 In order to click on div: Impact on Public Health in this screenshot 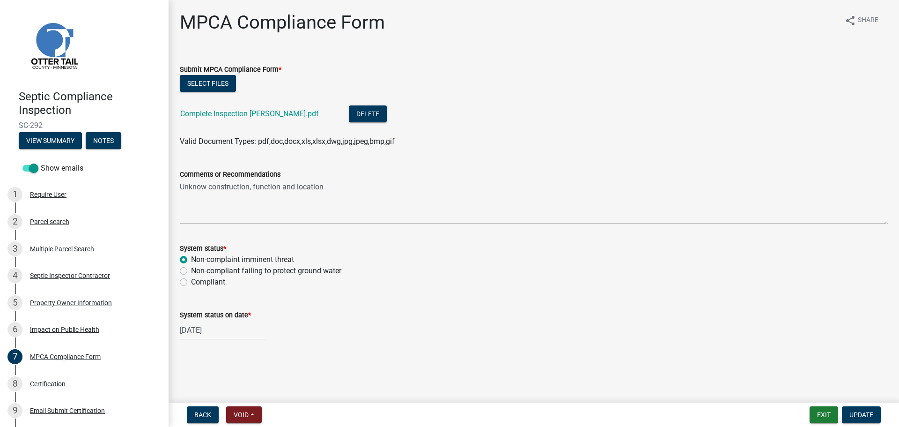, I will do `click(65, 329)`.